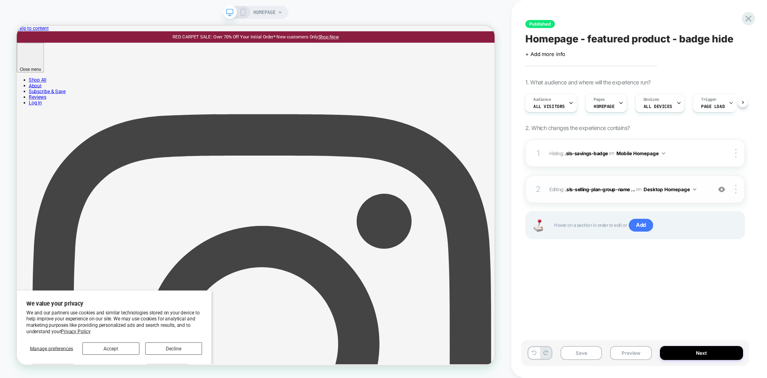  What do you see at coordinates (549, 106) in the screenshot?
I see `span: All Visitors` at bounding box center [549, 106].